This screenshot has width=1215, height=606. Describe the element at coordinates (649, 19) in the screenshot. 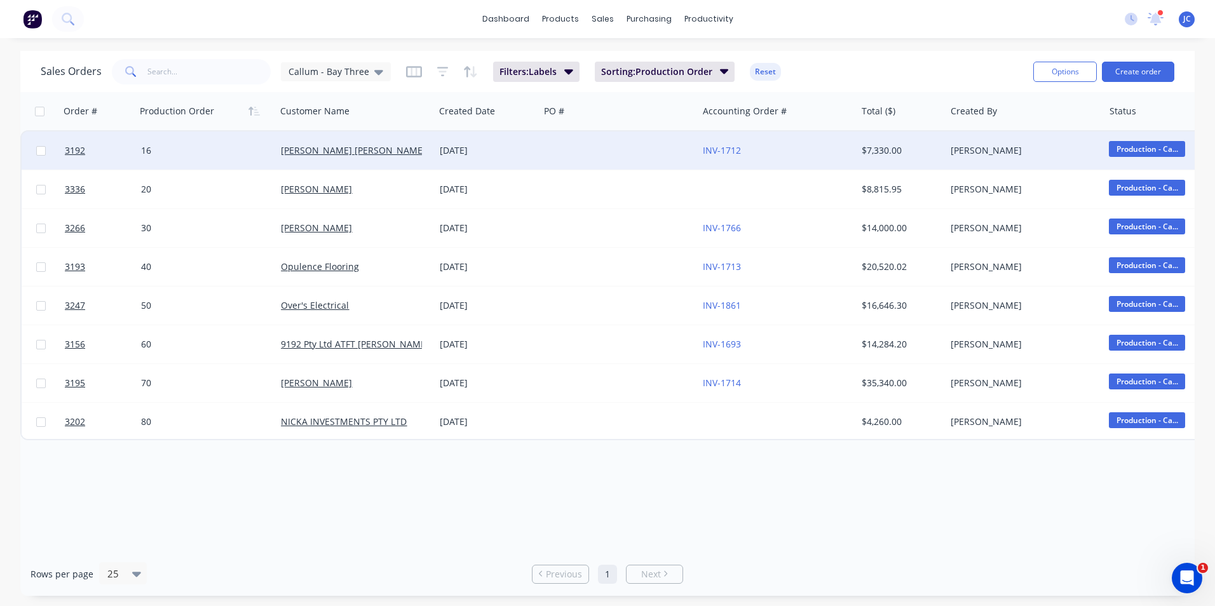

I see `div: purchasing` at that location.